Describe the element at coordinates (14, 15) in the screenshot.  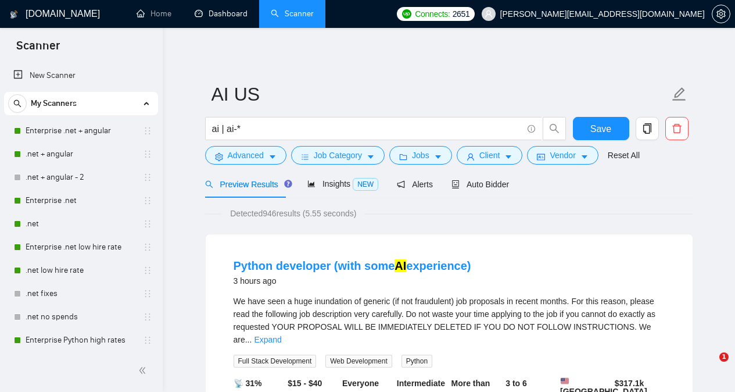
I see `img: logo` at that location.